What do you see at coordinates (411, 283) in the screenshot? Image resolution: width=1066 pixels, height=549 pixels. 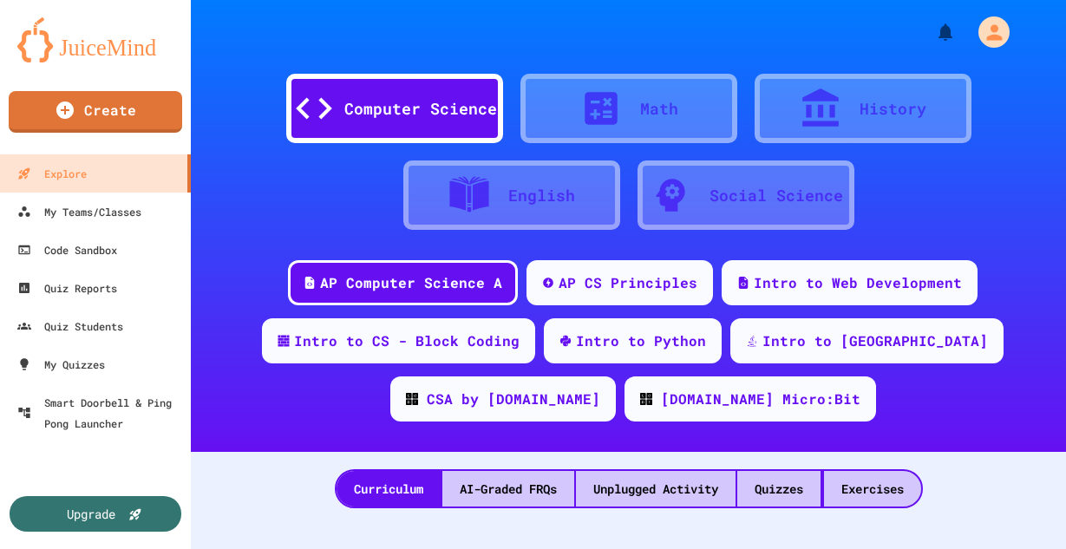 I see `div: AP Computer Science A` at bounding box center [411, 283].